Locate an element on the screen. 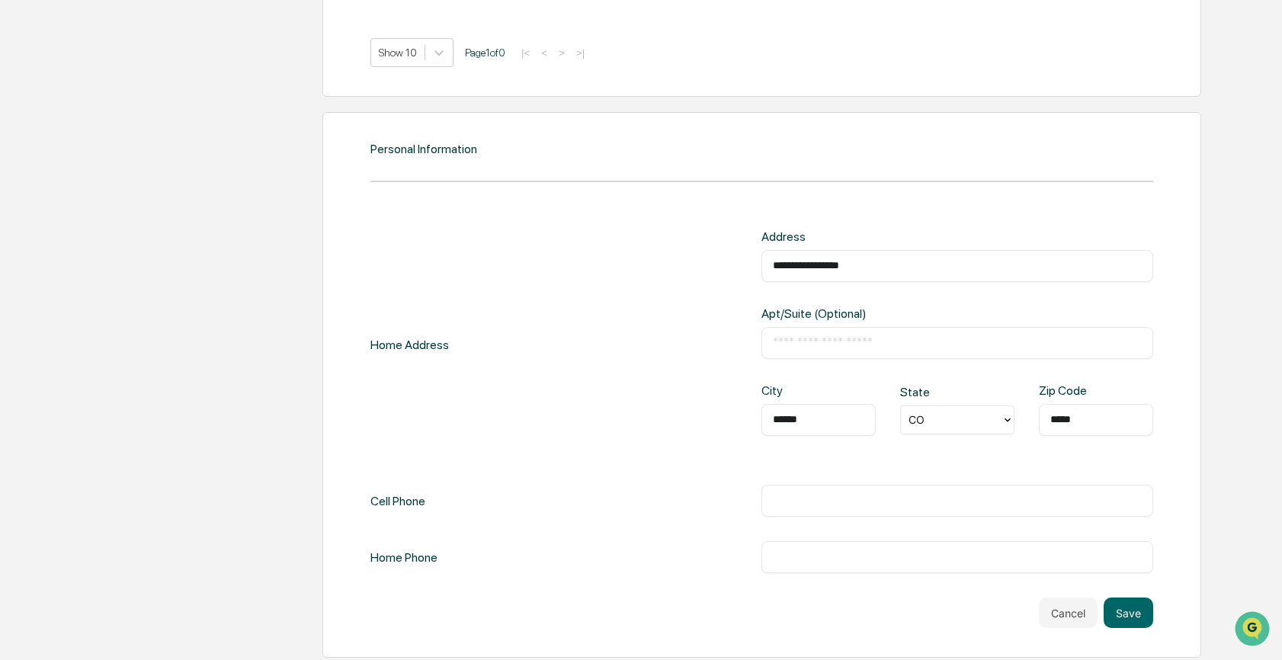  img: f2157a4c-a0d3-4daa-907e-bb6f0de503a5-1751232295721 is located at coordinates (19, 19).